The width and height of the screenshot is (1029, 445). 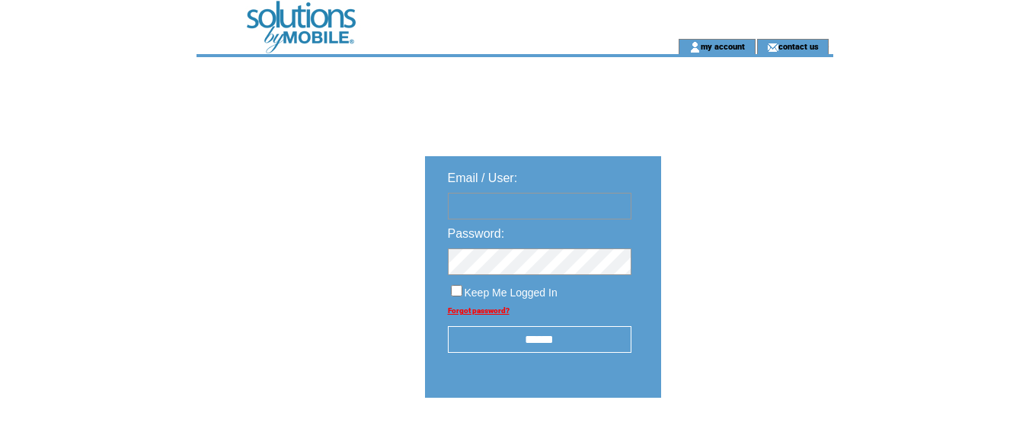 What do you see at coordinates (511, 292) in the screenshot?
I see `span: Keep Me Logged In` at bounding box center [511, 292].